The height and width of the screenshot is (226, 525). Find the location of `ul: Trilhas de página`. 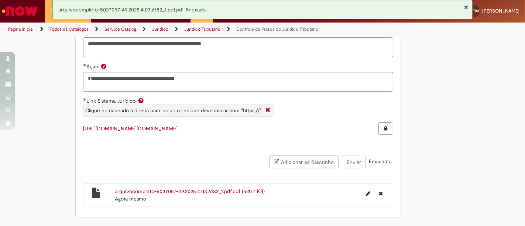

ul: Trilhas de página is located at coordinates (175, 29).